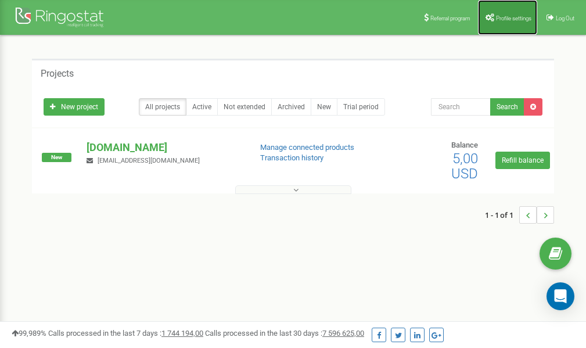 Image resolution: width=586 pixels, height=348 pixels. I want to click on u: 7 596 625,00, so click(343, 333).